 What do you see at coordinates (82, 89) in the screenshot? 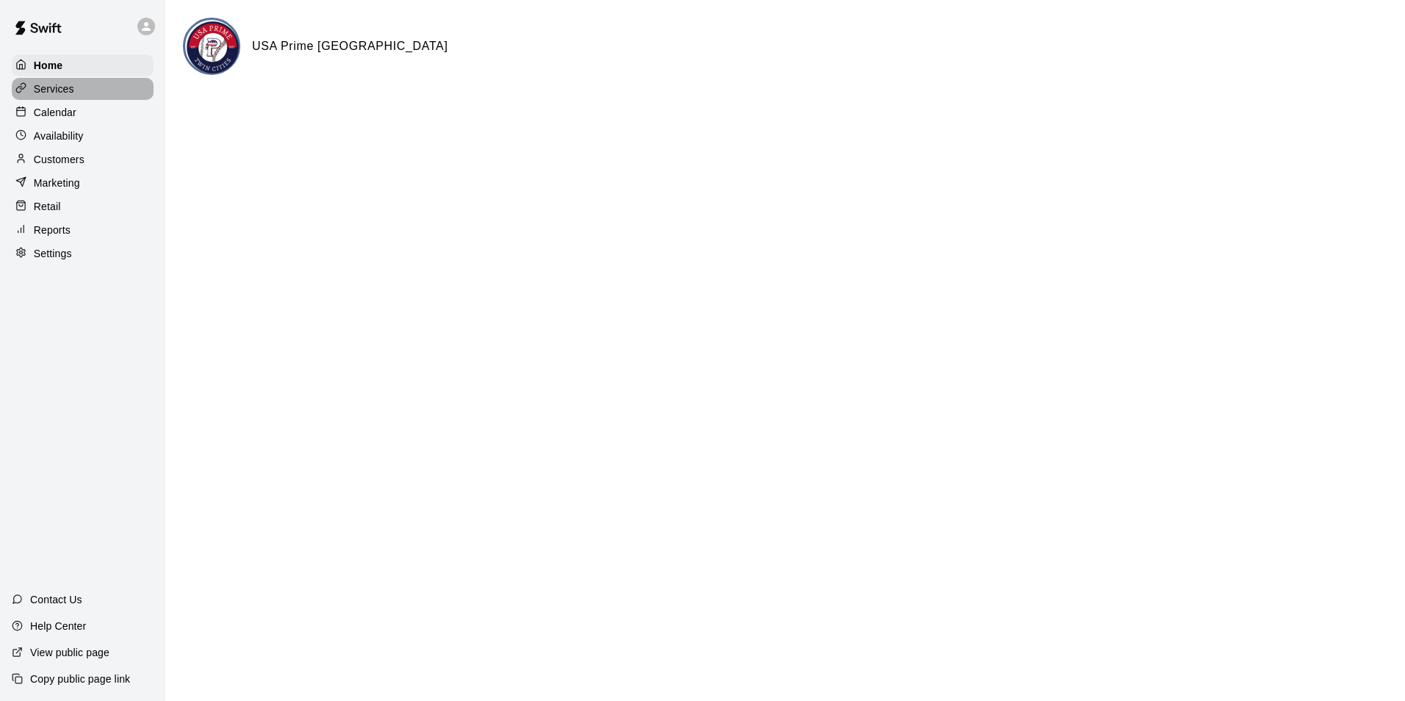
I see `a: Services` at bounding box center [82, 89].